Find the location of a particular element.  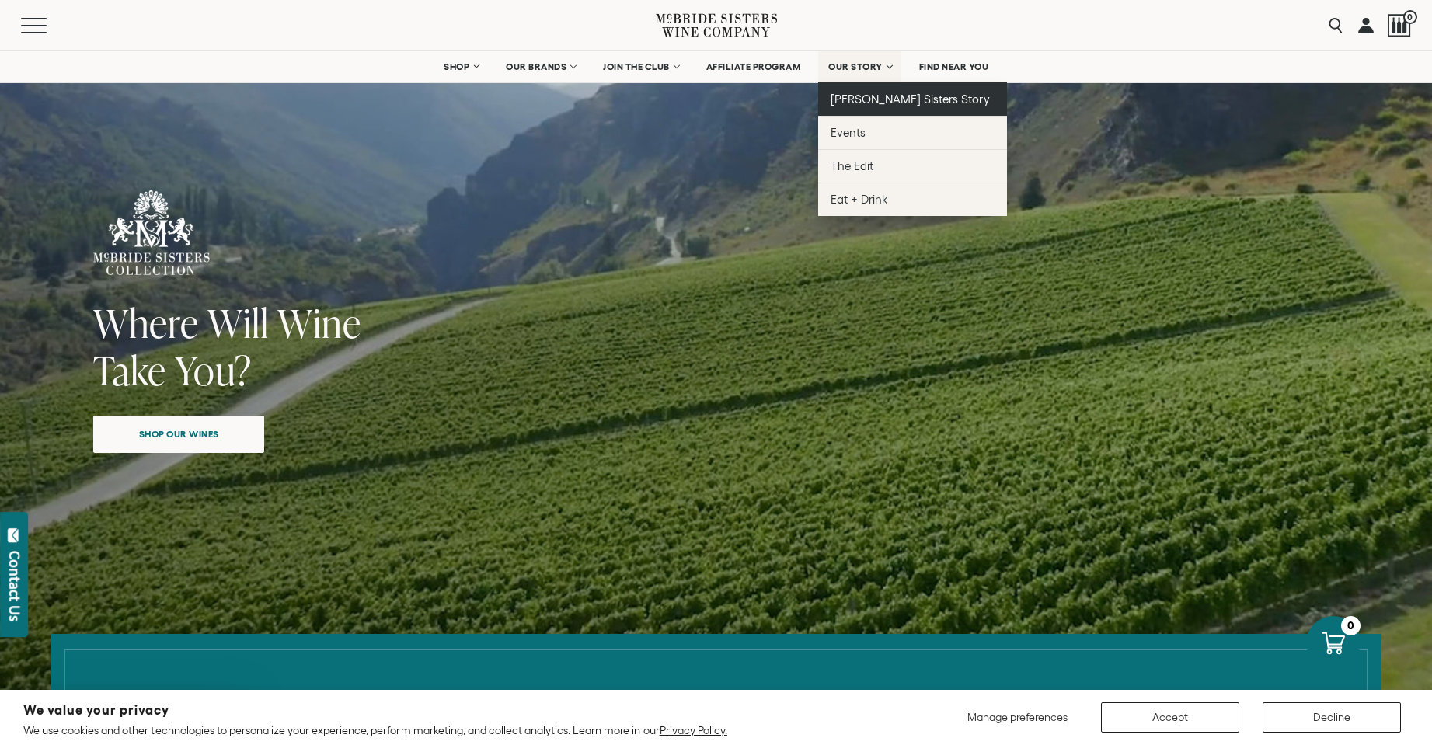

button: Manage preferences is located at coordinates (1018, 717).